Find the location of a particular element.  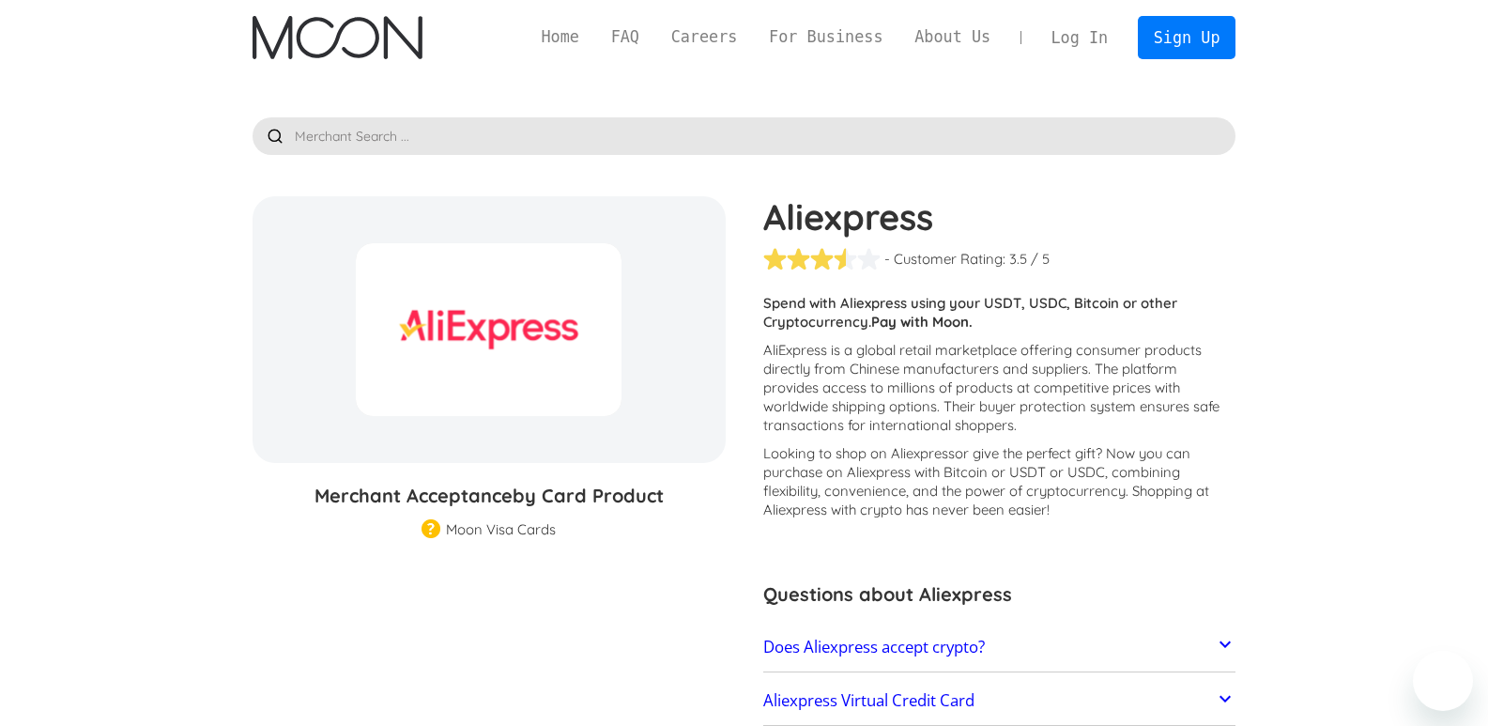

a: Aliexpress Virtual Credit Card is located at coordinates (1000, 700).